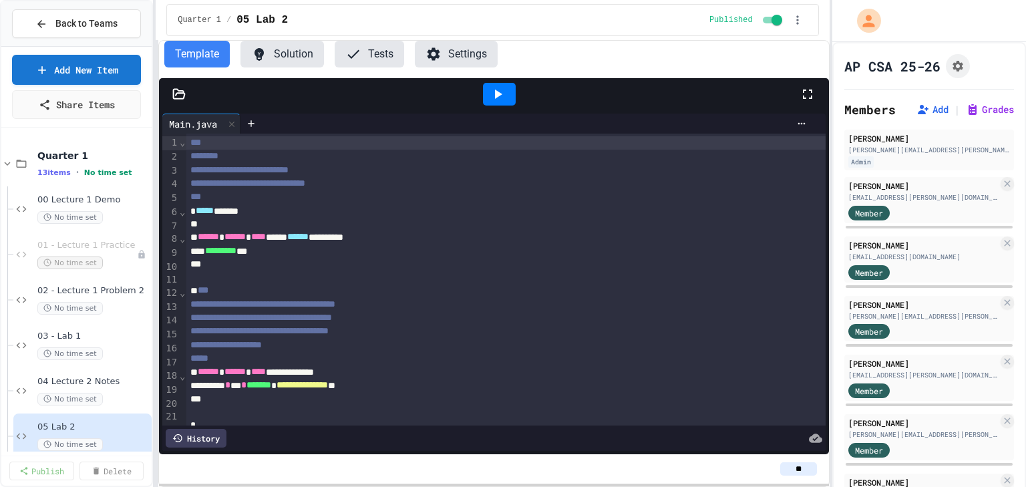 This screenshot has width=1026, height=487. What do you see at coordinates (170, 198) in the screenshot?
I see `div: 5` at bounding box center [170, 198].